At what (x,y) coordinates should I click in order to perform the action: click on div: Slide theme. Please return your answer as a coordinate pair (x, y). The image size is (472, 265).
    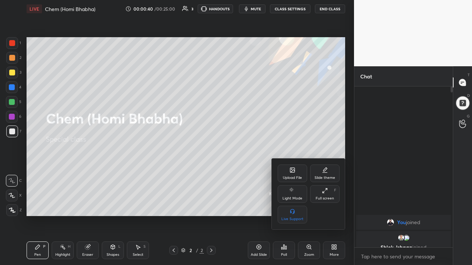
    Looking at the image, I should click on (325, 178).